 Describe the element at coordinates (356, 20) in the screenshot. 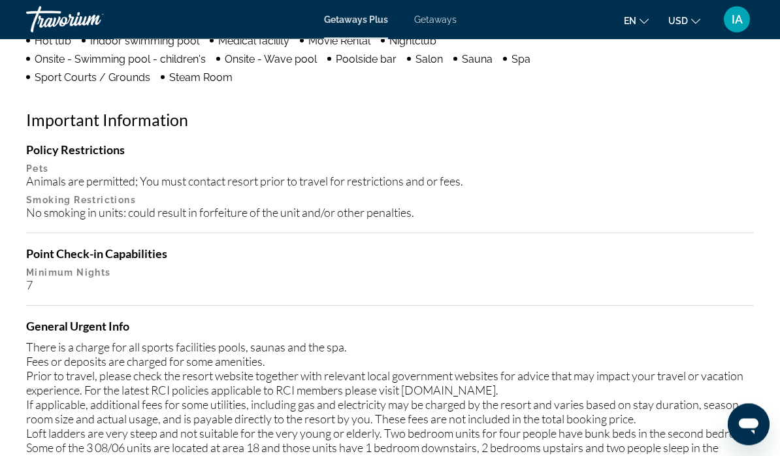

I see `a: Getaways Plus` at that location.